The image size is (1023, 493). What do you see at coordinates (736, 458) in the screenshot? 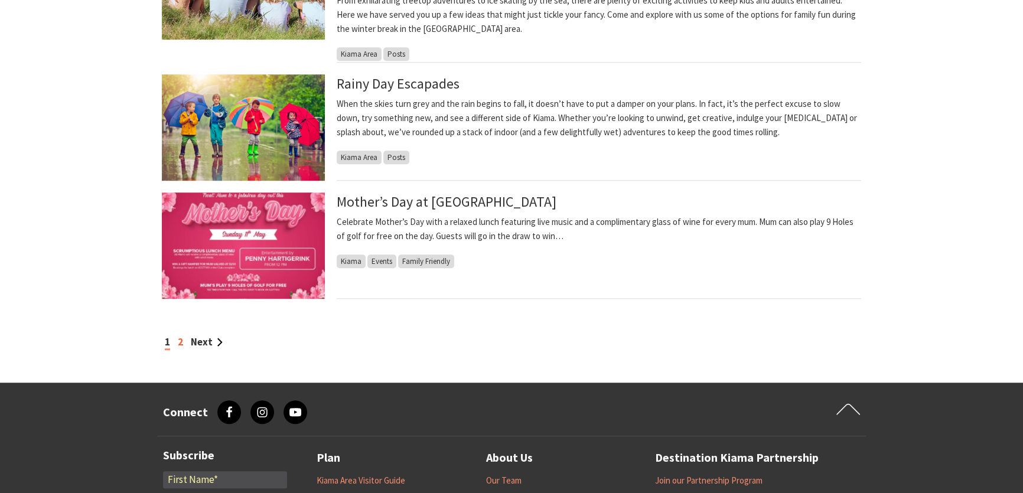
I see `a: Destination Kiama Partnership` at bounding box center [736, 458].